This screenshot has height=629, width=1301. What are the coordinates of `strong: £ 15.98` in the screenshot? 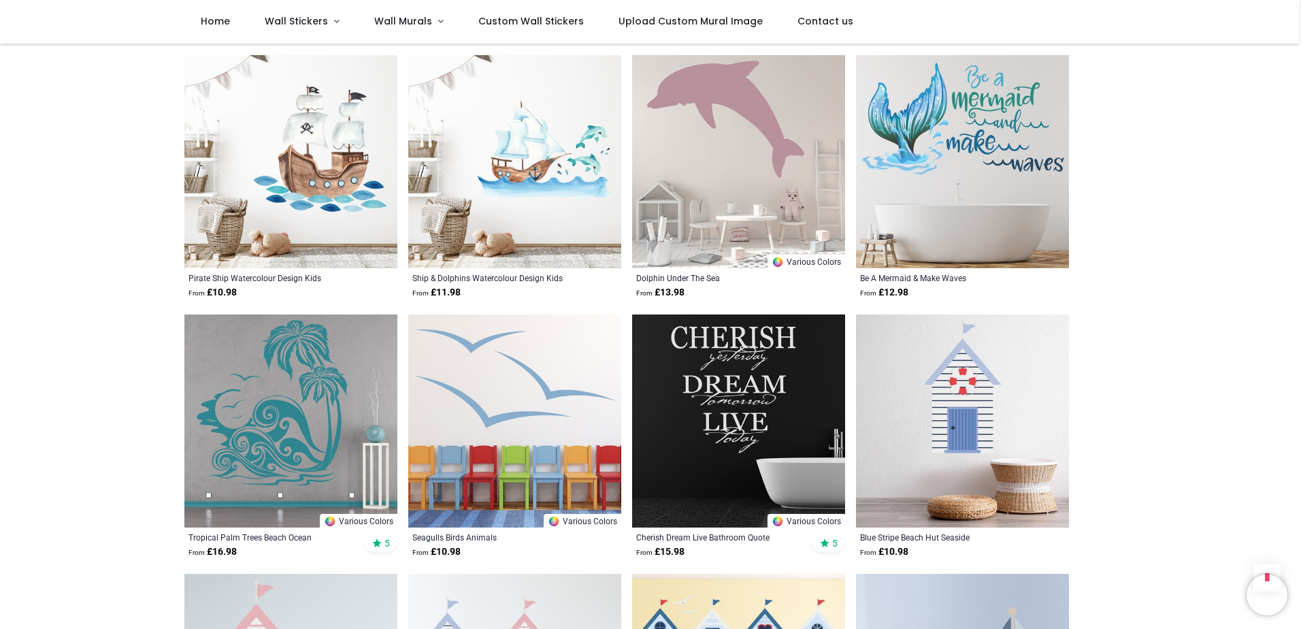 It's located at (660, 552).